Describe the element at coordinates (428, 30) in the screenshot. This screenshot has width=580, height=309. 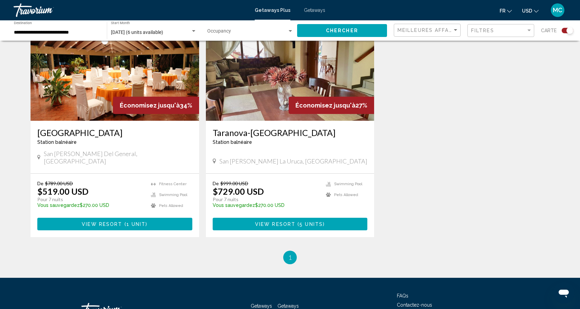
I see `mat-select: Sort by` at that location.